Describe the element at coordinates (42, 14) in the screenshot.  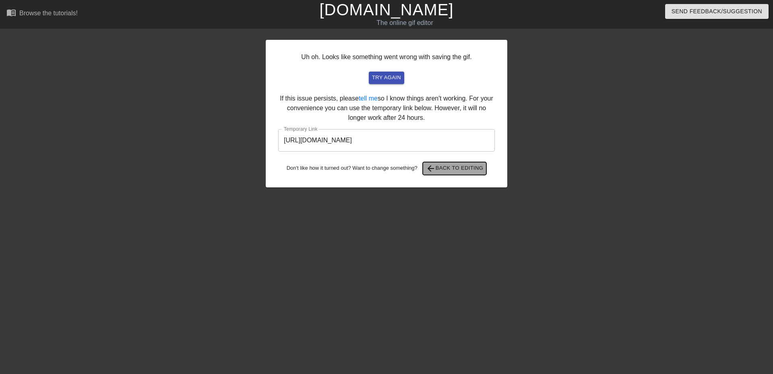
I see `a: Browse the tutorials!` at that location.